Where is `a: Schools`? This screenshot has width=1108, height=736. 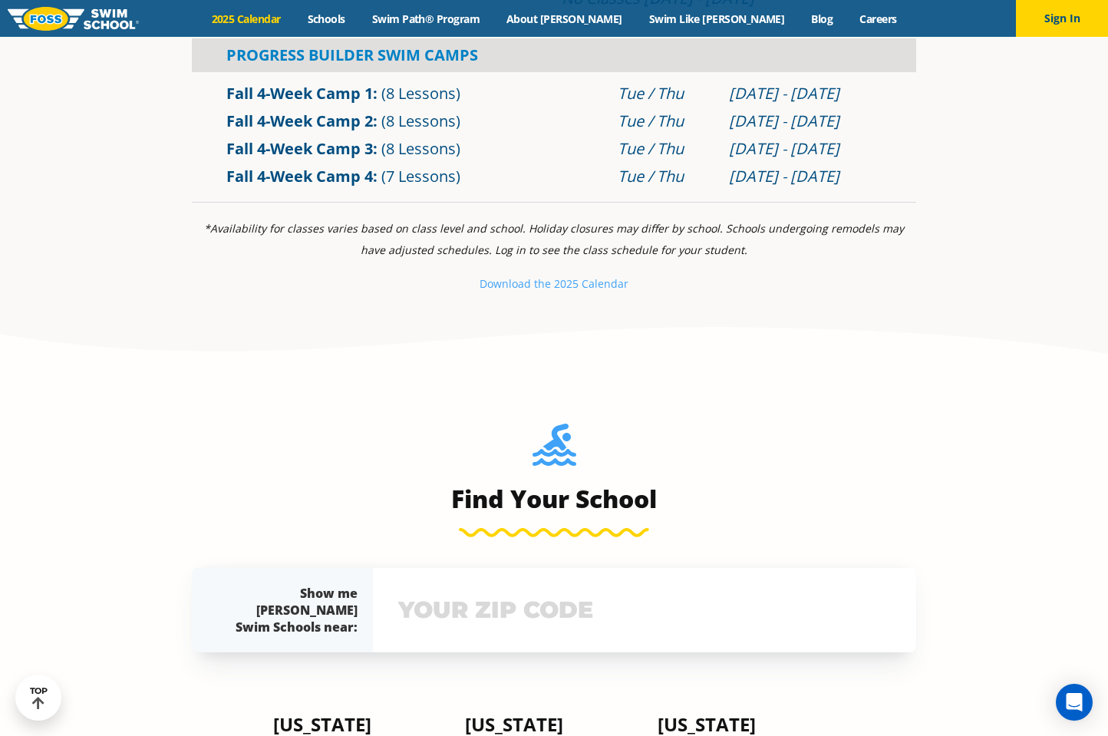 a: Schools is located at coordinates (326, 18).